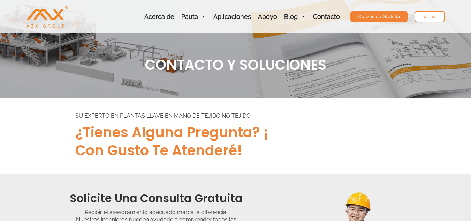 Image resolution: width=471 pixels, height=221 pixels. I want to click on font: Con gusto te atenderé!, so click(159, 150).